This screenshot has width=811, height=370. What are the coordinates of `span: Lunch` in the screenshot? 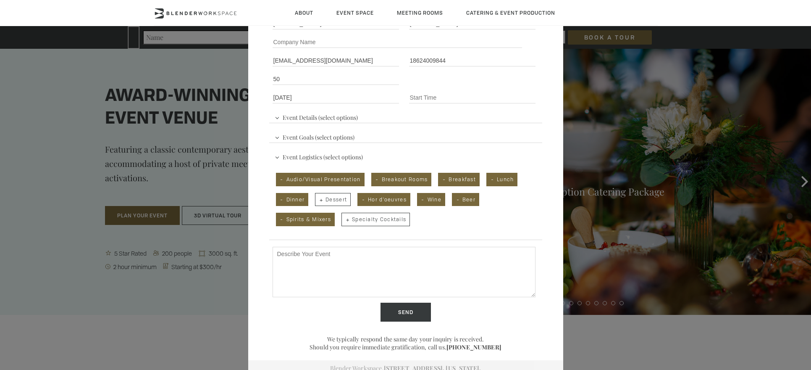 It's located at (502, 179).